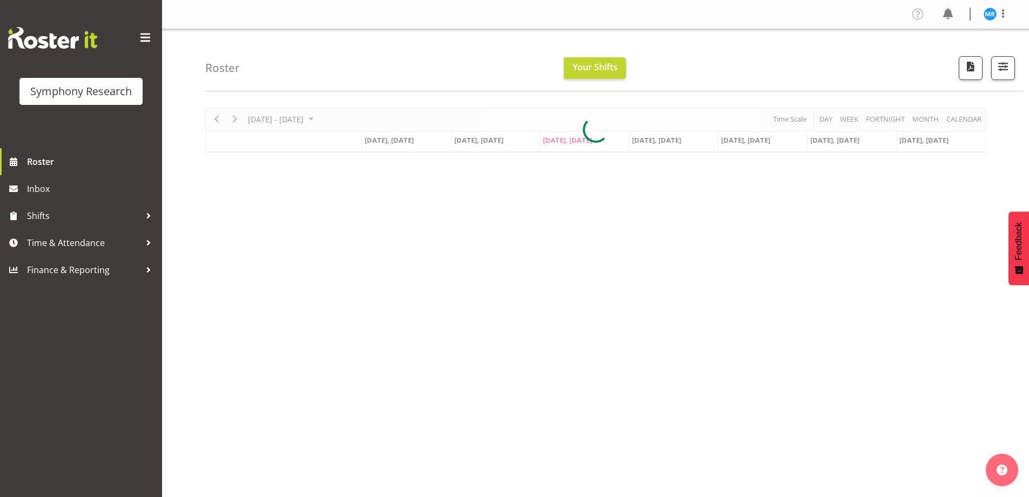  Describe the element at coordinates (81, 91) in the screenshot. I see `div: Symphony Research` at that location.